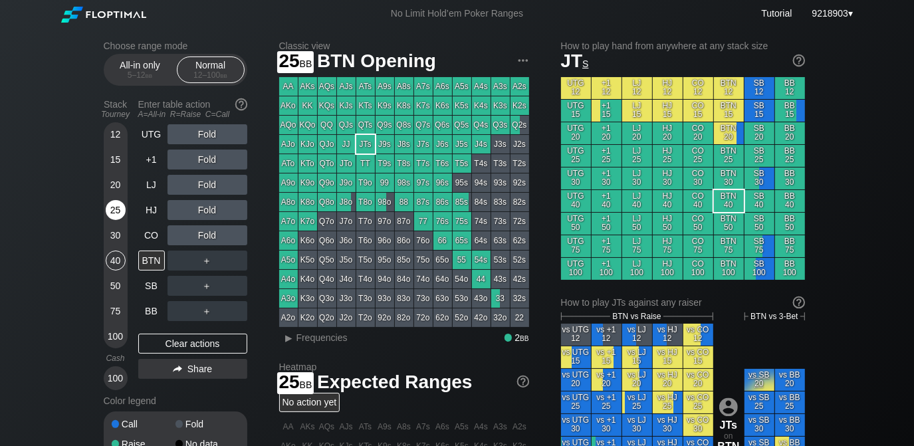 This screenshot has height=446, width=914. I want to click on div: LJ, so click(152, 185).